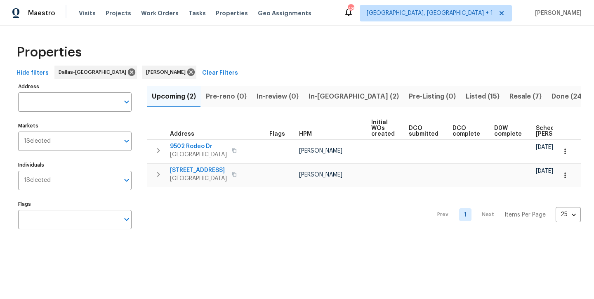  Describe the element at coordinates (87, 13) in the screenshot. I see `span: Visits` at that location.